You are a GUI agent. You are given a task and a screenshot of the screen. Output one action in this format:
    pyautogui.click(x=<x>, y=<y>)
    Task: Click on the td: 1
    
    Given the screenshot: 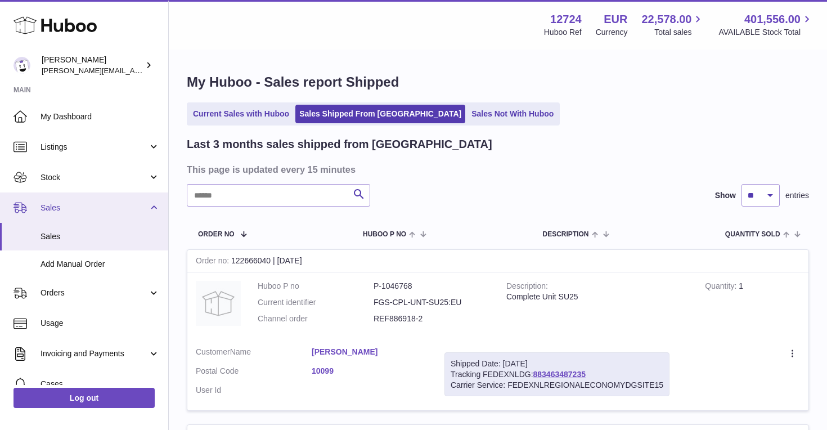 What is the action you would take?
    pyautogui.click(x=752, y=305)
    